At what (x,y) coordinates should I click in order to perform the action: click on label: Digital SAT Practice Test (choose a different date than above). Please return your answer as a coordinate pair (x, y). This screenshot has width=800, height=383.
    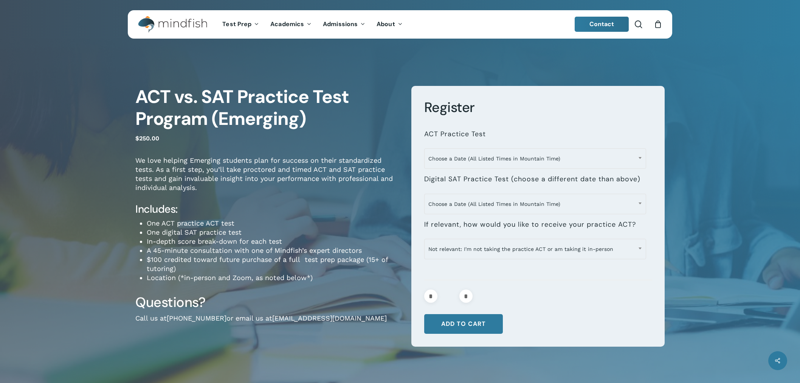
    Looking at the image, I should click on (532, 179).